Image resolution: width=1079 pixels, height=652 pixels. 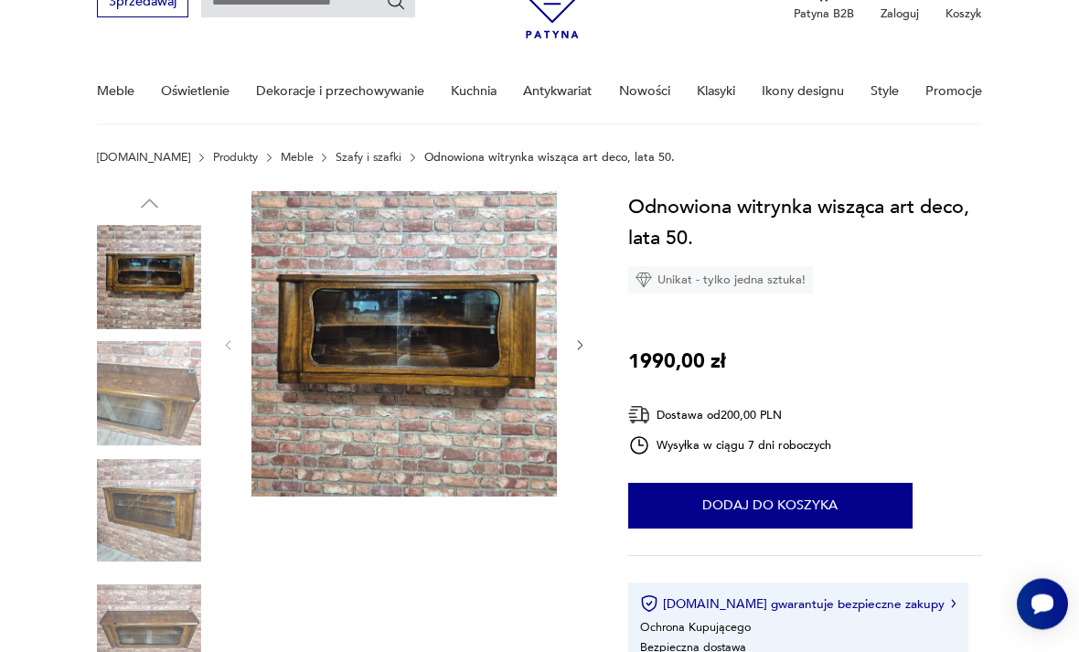 I want to click on p: 1990,00 zł, so click(x=677, y=362).